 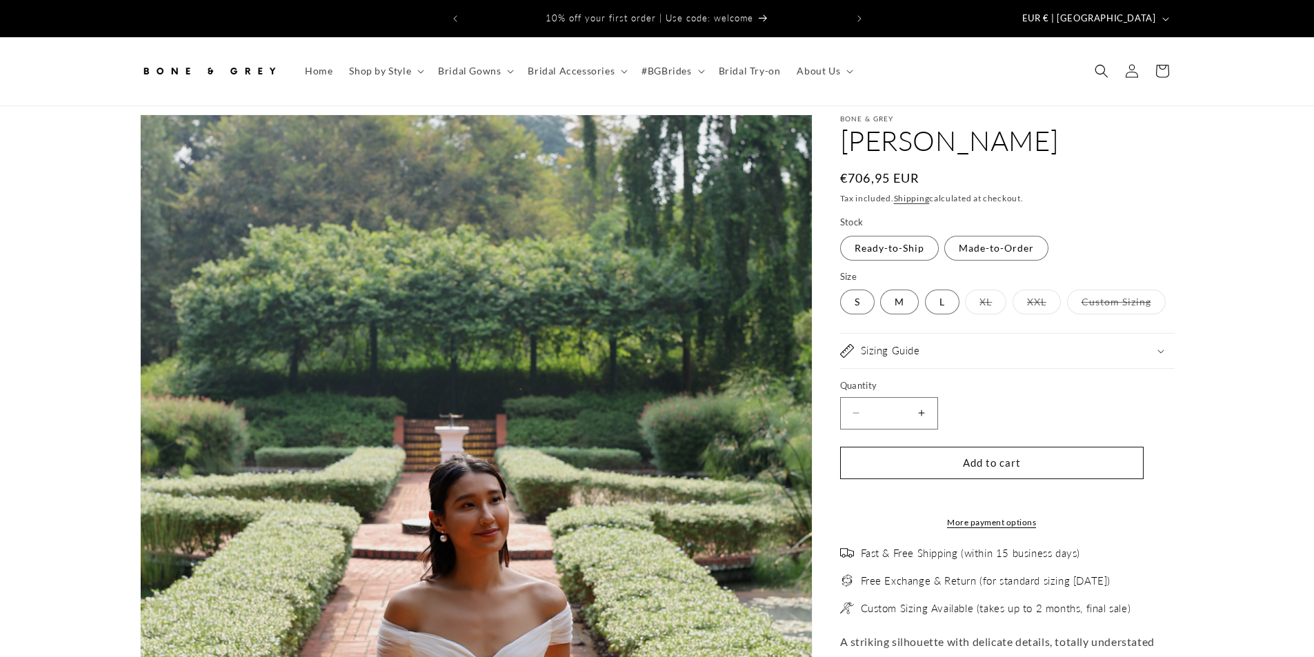 I want to click on span: Custom Sizing Available (takes up to 2 months, final sale), so click(x=996, y=609).